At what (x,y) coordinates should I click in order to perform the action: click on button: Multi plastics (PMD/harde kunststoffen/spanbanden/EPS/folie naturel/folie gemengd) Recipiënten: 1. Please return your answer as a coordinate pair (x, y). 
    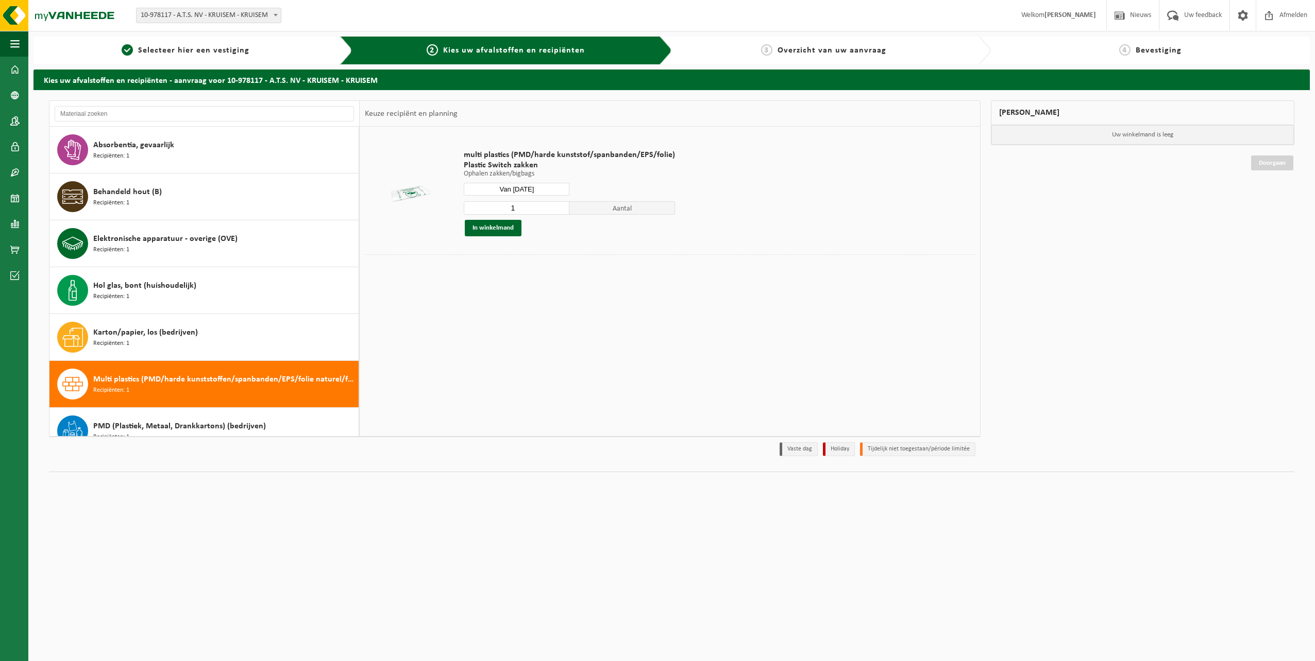
    Looking at the image, I should click on (204, 384).